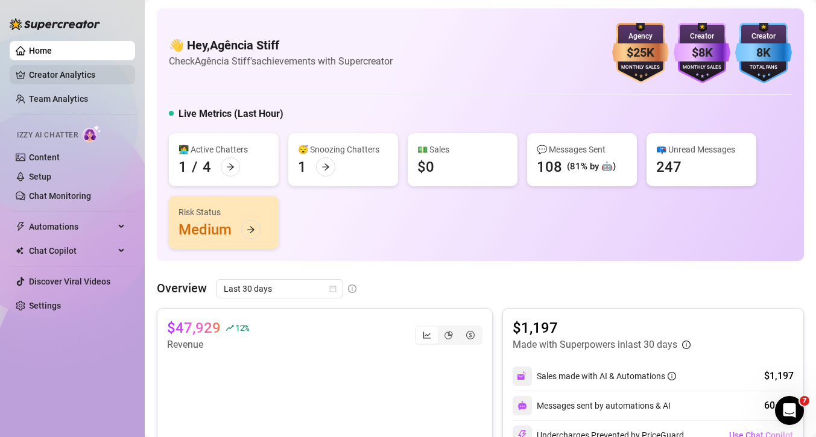 This screenshot has width=816, height=437. I want to click on a: Creator Analytics, so click(77, 75).